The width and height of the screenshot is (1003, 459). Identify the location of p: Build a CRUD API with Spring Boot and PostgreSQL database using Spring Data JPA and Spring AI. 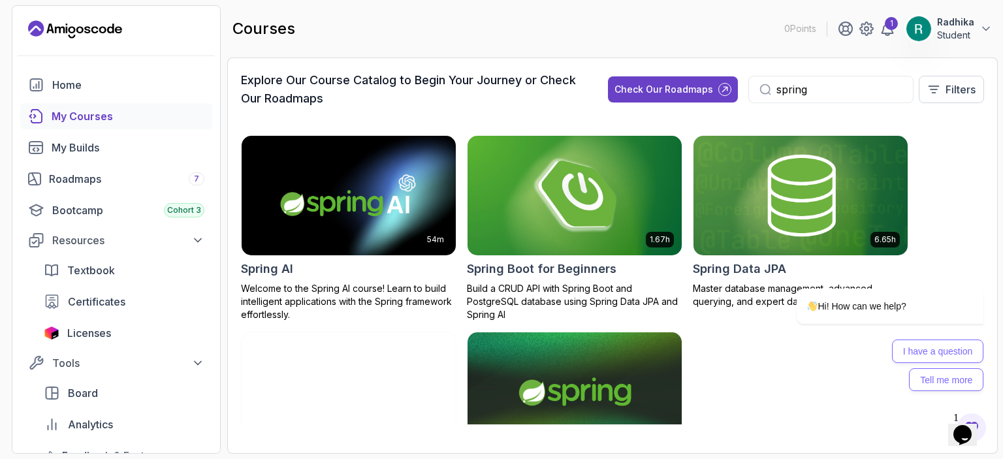
(575, 302).